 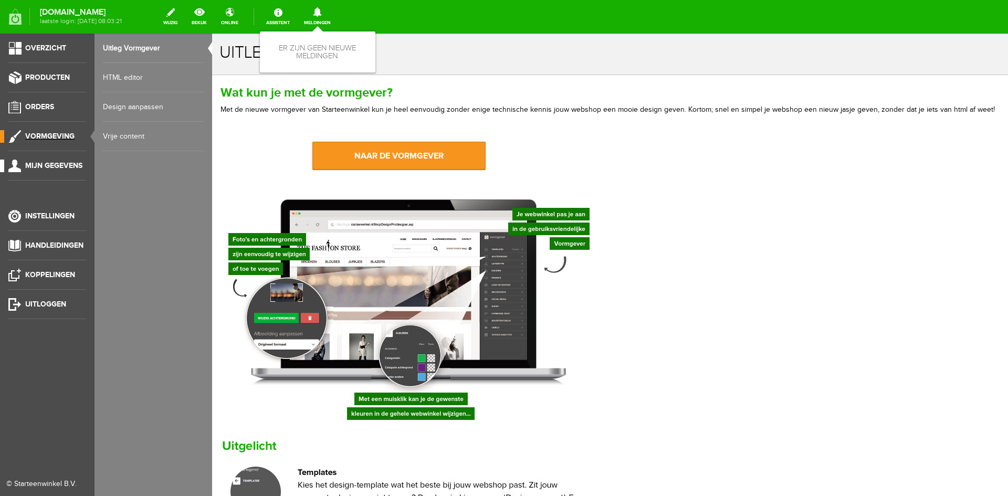 What do you see at coordinates (398, 76) in the screenshot?
I see `p: Met de nieuwe vormgever van Starteenwinkel kun je heel eenvoudig zonder enige technische kennis j...` at bounding box center [398, 76].